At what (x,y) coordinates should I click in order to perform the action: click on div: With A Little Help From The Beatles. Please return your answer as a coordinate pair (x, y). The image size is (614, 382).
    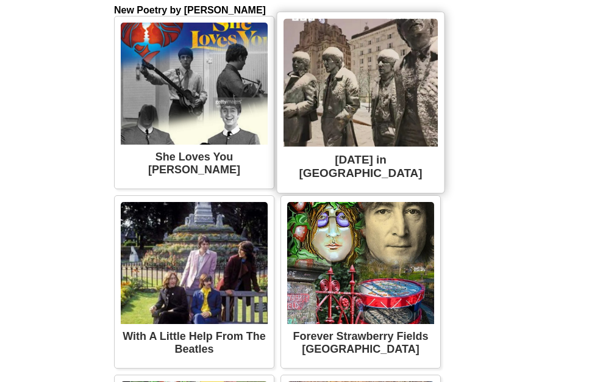
    Looking at the image, I should click on (194, 343).